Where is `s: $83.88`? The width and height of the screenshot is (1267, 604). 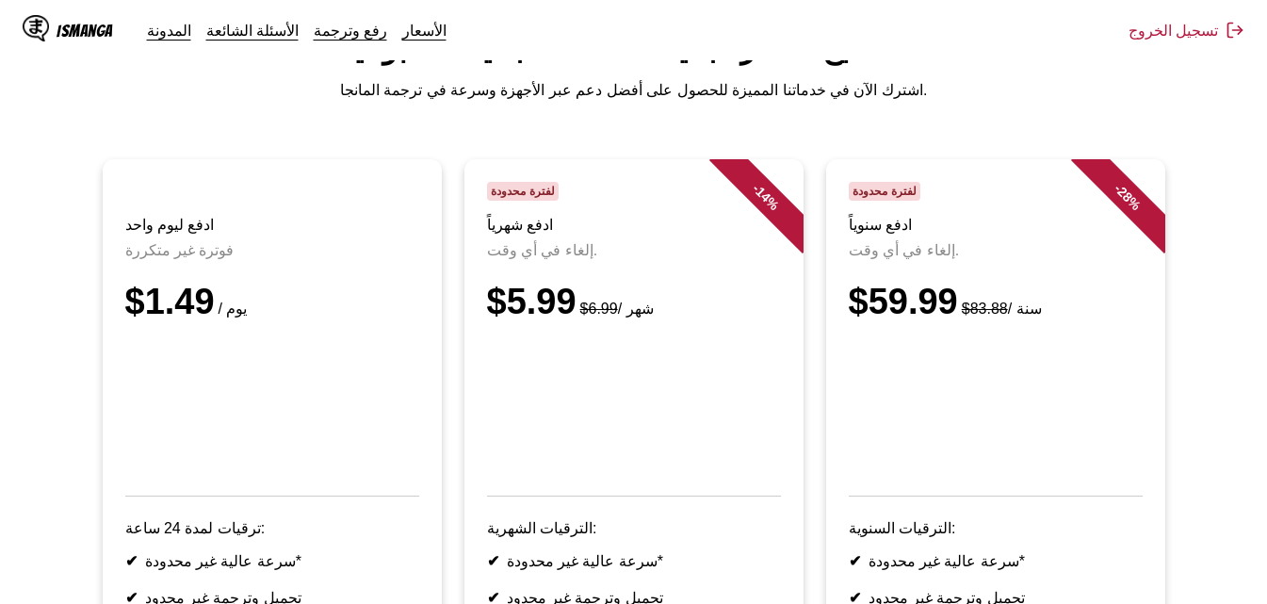 s: $83.88 is located at coordinates (984, 308).